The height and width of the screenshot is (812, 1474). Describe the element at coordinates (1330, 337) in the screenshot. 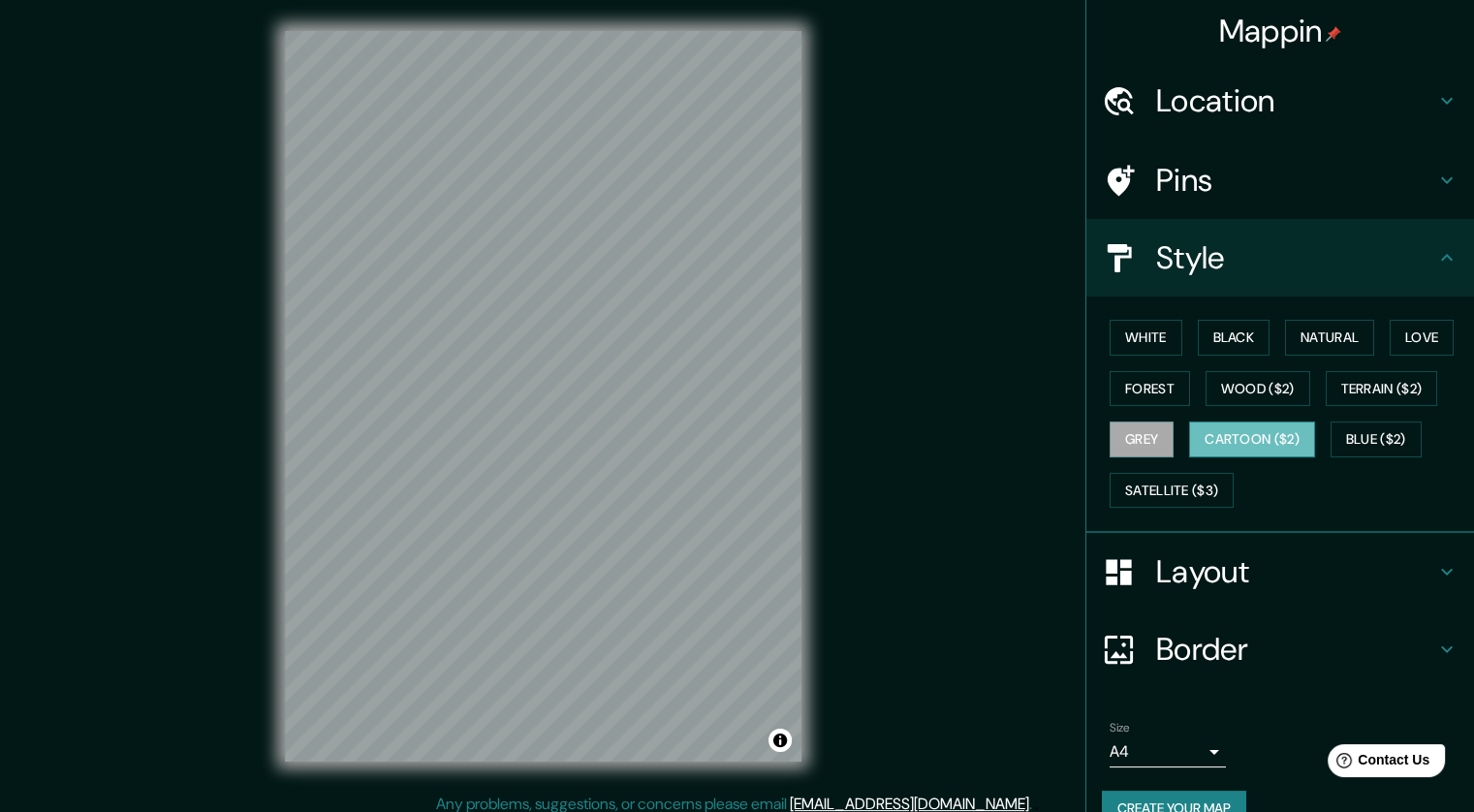

I see `button: Natural` at that location.